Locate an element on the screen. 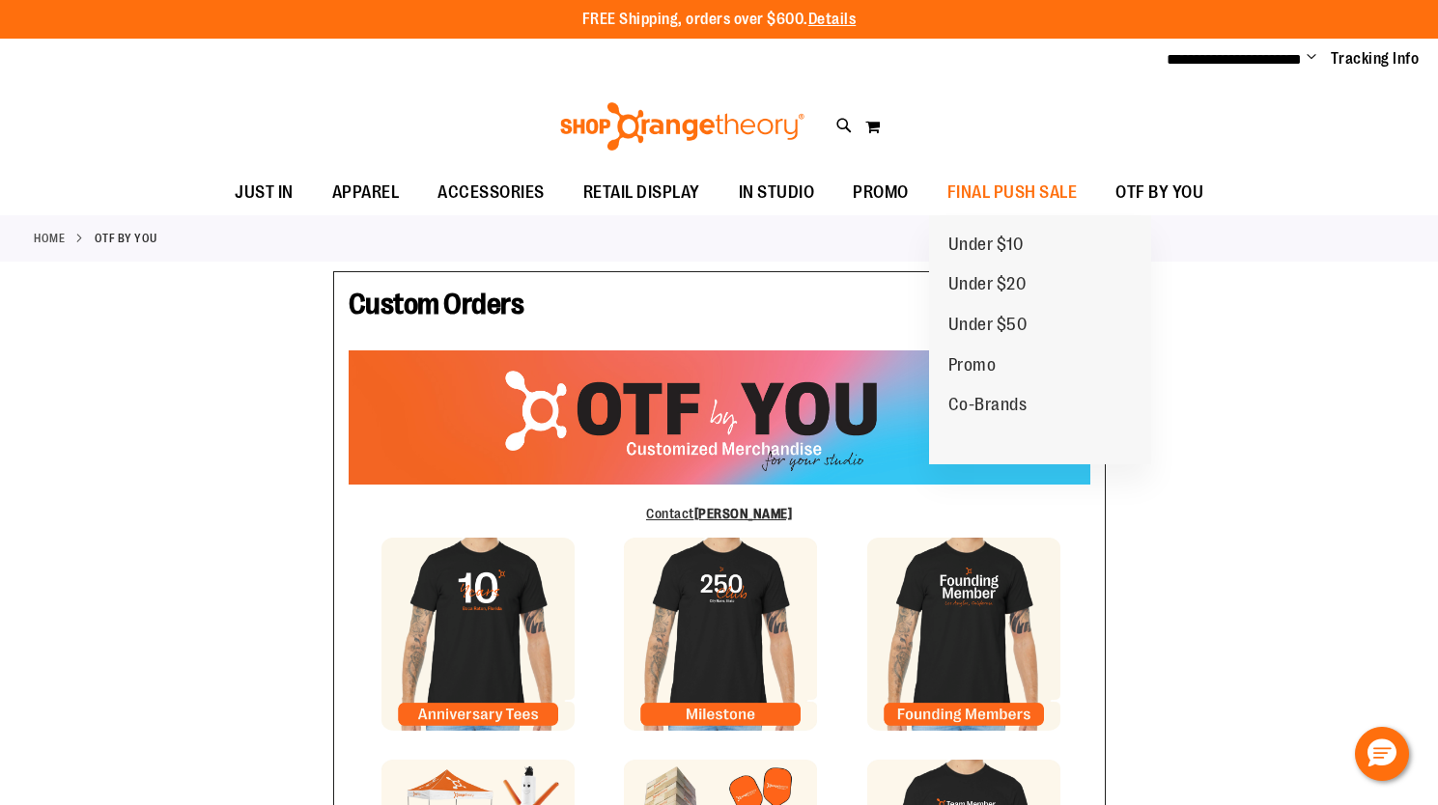  ul: FINAL PUSH SALE is located at coordinates (1040, 340).